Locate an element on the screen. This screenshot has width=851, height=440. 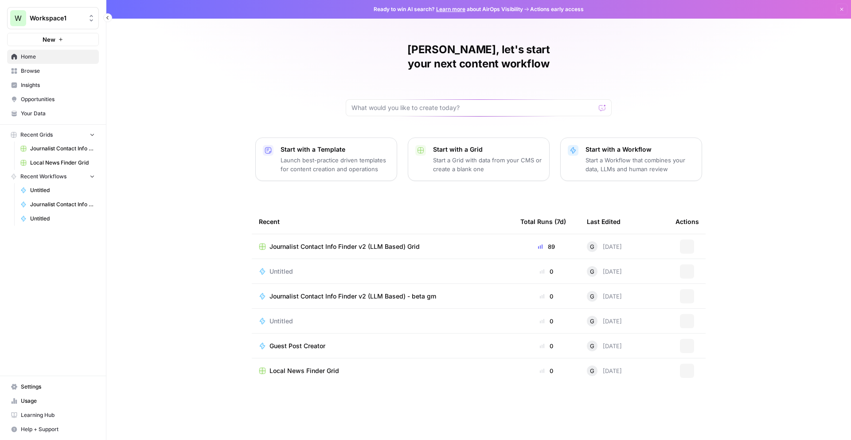
div: 89 is located at coordinates (547, 247).